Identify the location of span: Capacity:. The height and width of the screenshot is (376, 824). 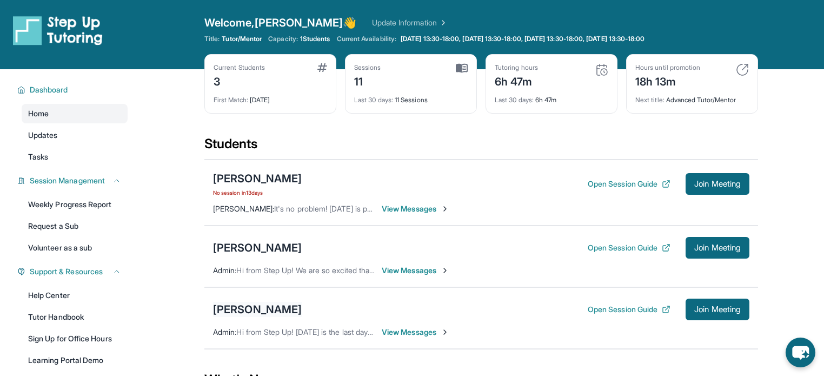
(283, 39).